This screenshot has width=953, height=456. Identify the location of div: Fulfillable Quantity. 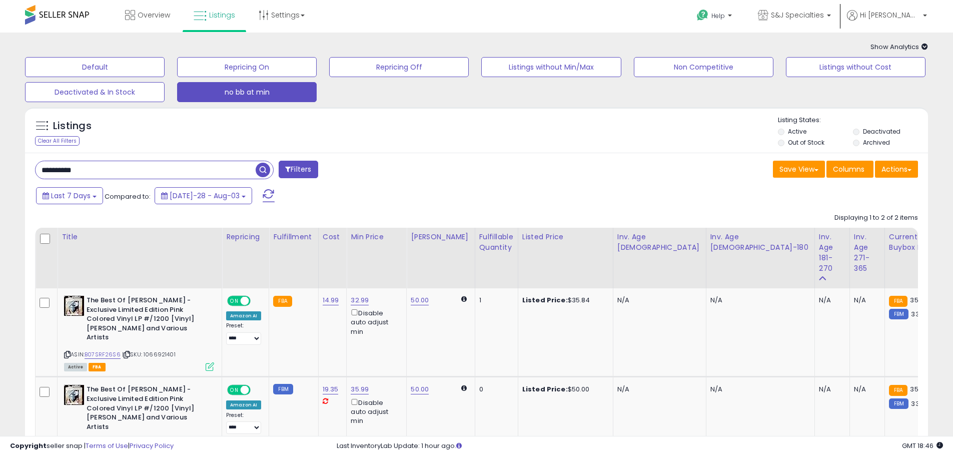
(497, 242).